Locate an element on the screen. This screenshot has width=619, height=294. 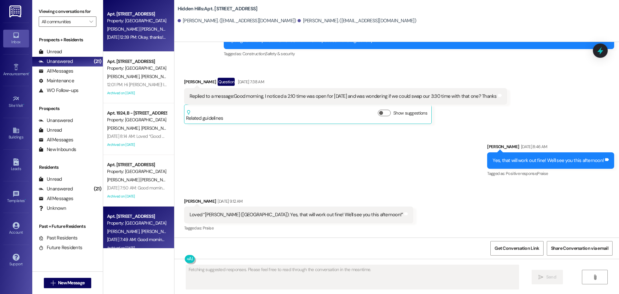
div: Future Residents is located at coordinates (60, 247).